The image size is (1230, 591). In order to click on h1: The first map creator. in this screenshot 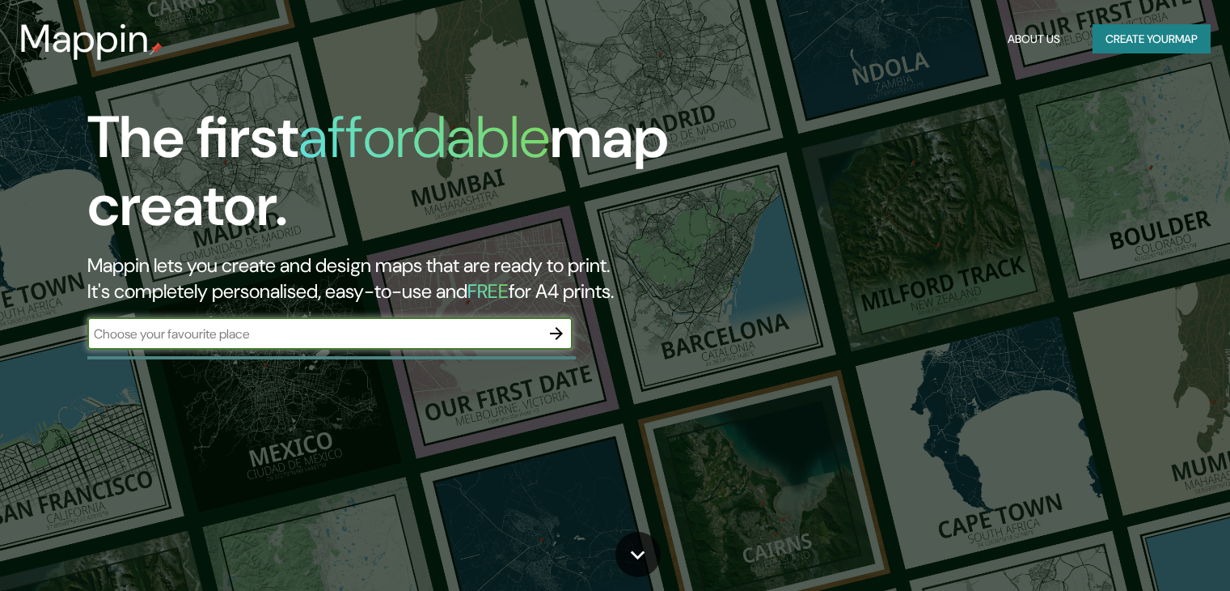, I will do `click(395, 178)`.